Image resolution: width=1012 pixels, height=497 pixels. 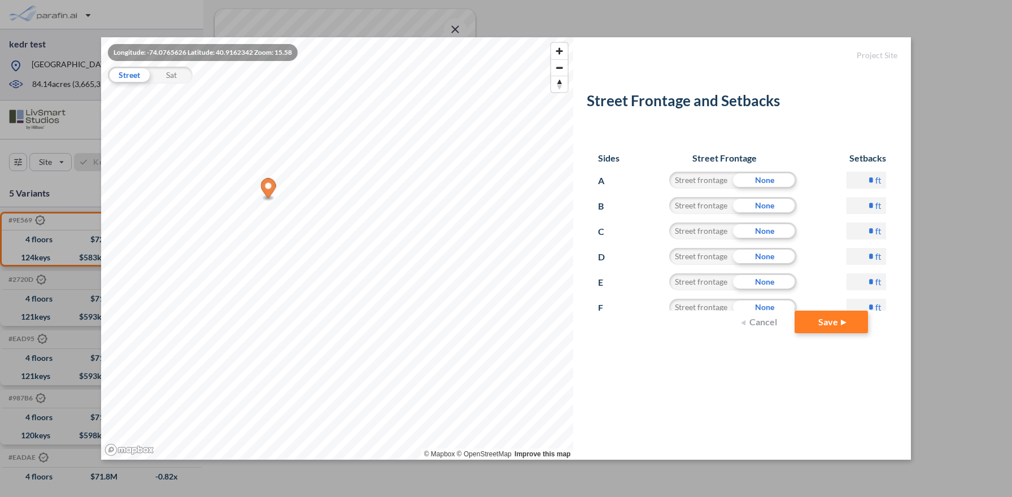 I want to click on span: Reset bearing to north, so click(x=559, y=84).